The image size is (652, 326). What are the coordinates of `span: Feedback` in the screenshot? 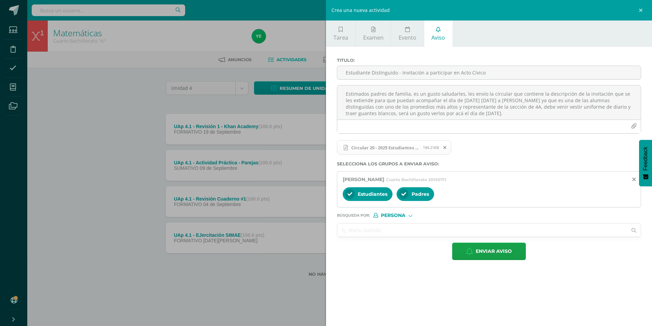 It's located at (646, 158).